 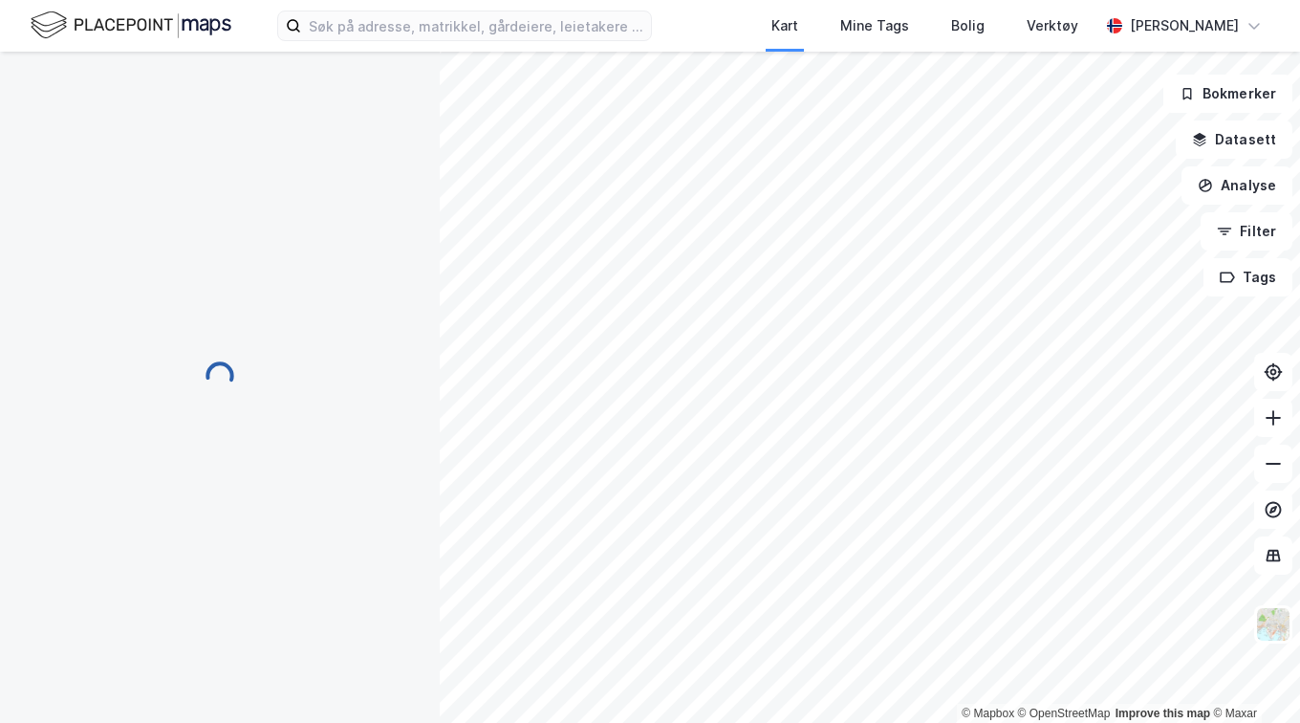 I want to click on a: Improve this map, so click(x=1162, y=713).